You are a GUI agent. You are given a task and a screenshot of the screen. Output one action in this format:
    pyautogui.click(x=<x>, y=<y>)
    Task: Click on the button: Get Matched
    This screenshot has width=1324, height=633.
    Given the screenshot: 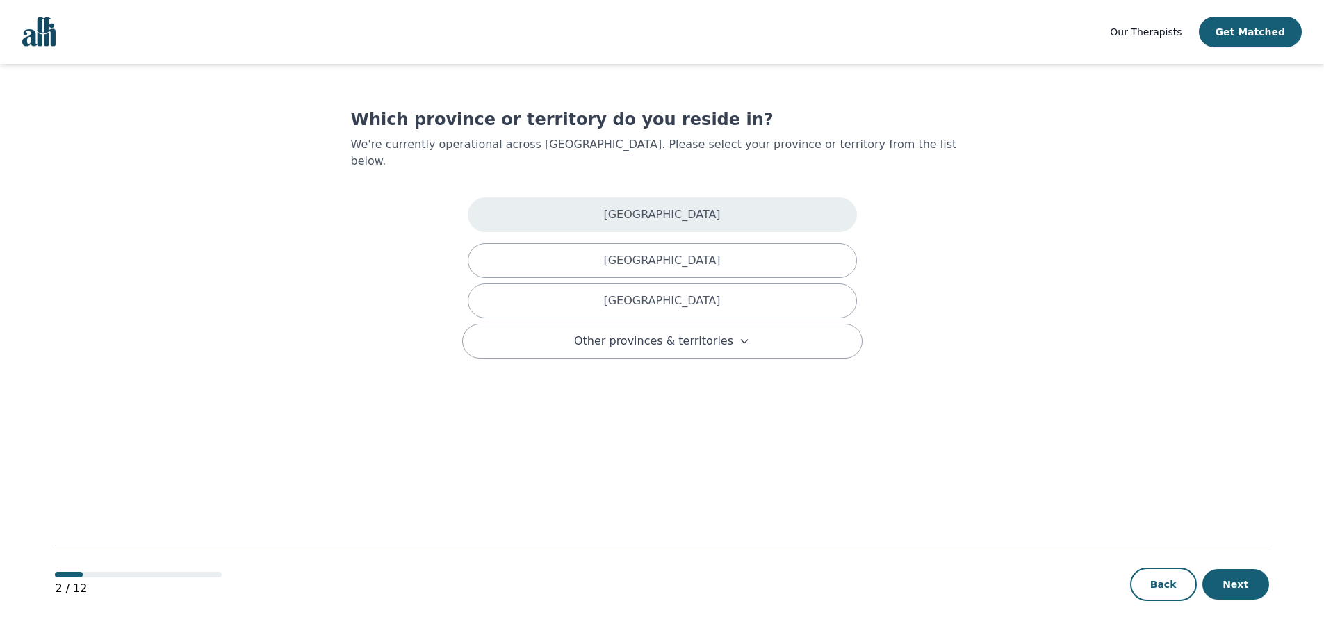 What is the action you would take?
    pyautogui.click(x=1250, y=32)
    